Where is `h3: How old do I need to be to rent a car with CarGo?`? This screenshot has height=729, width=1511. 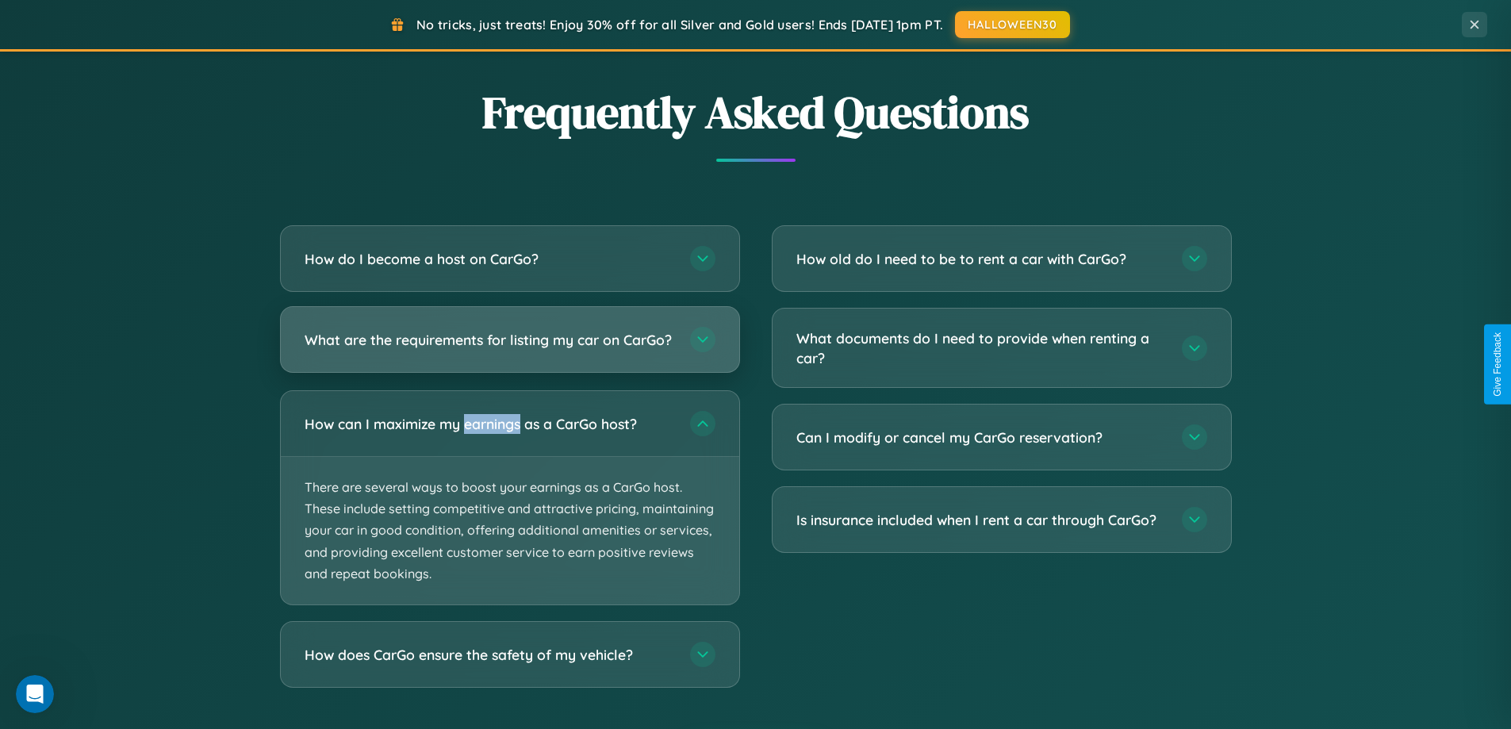 h3: How old do I need to be to rent a car with CarGo? is located at coordinates (981, 259).